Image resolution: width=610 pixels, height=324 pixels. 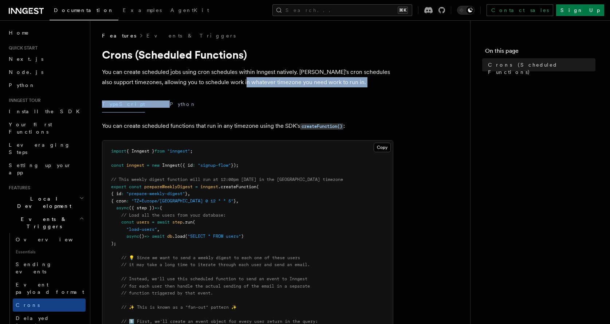 What do you see at coordinates (49, 252) in the screenshot?
I see `span: Essentials` at bounding box center [49, 252].